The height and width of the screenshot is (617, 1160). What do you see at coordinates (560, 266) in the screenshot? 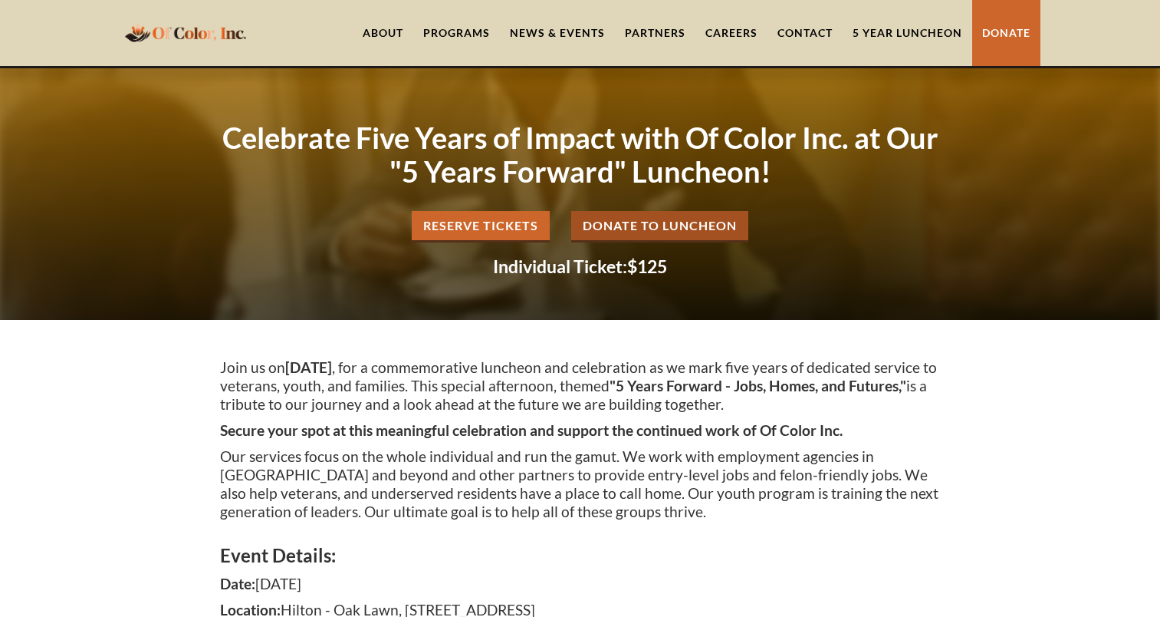
I see `strong: Individual Ticket:` at bounding box center [560, 266].